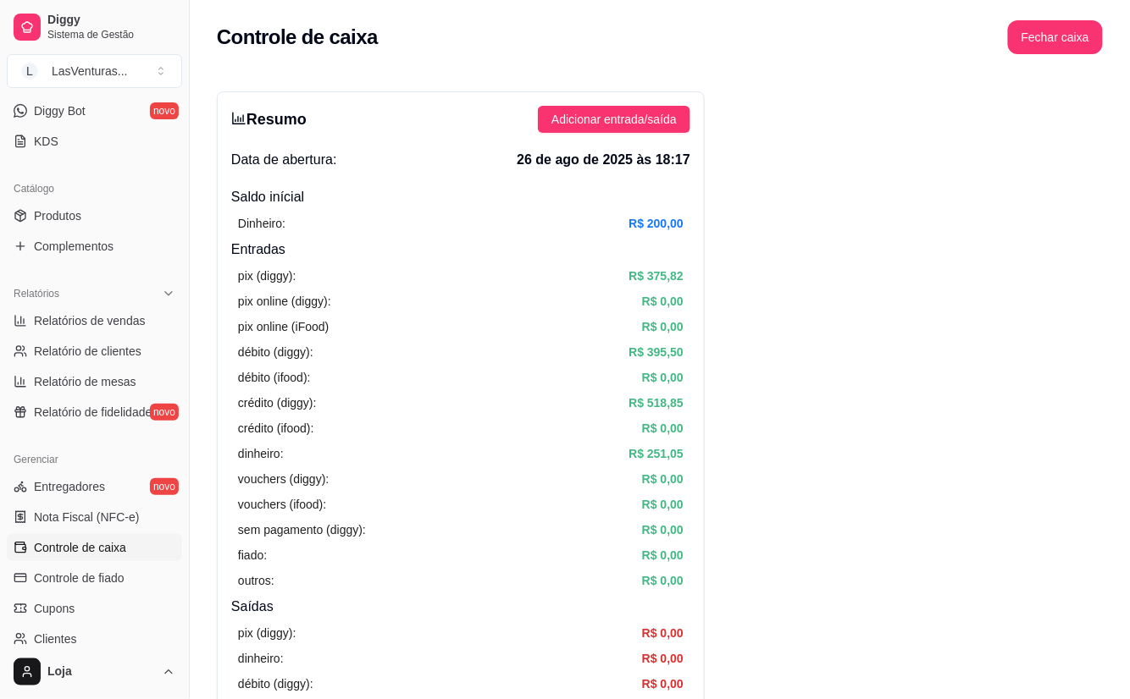 Image resolution: width=1130 pixels, height=699 pixels. What do you see at coordinates (461, 197) in the screenshot?
I see `h4: Saldo inícial` at bounding box center [461, 197].